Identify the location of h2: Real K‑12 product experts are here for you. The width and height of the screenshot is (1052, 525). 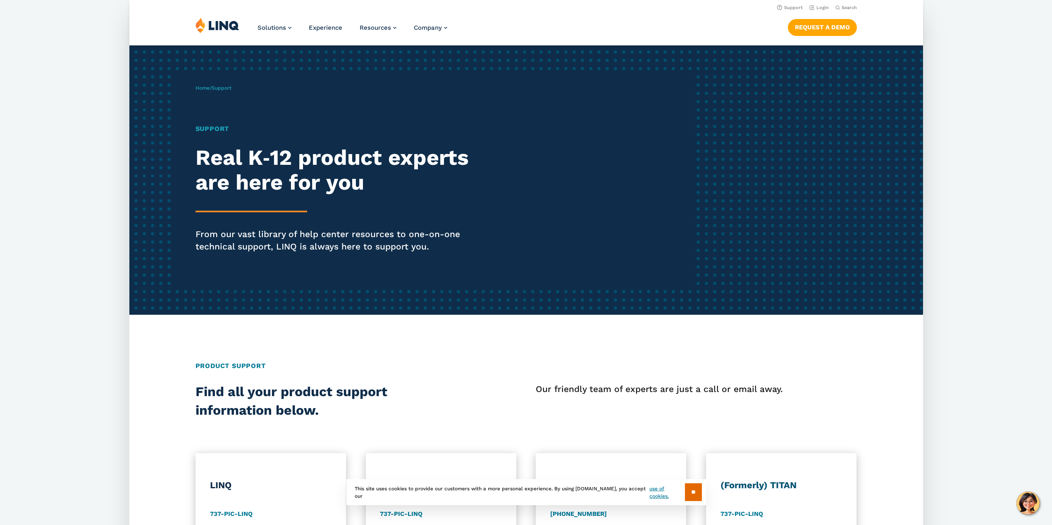
(348, 170).